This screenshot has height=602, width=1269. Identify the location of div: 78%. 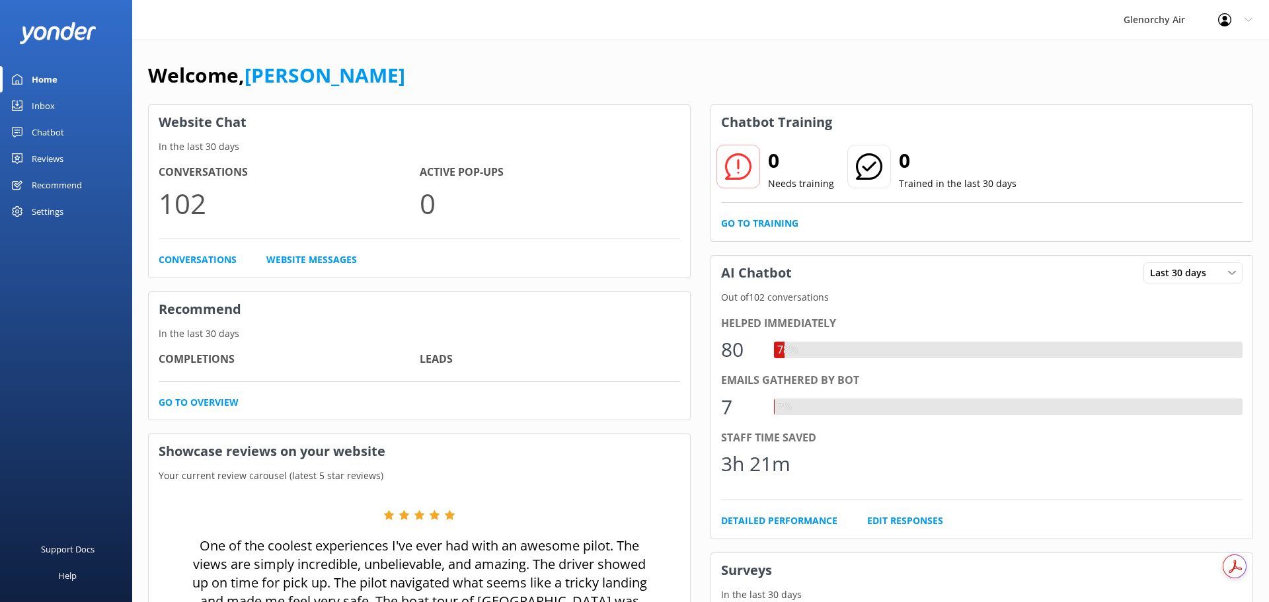
(787, 350).